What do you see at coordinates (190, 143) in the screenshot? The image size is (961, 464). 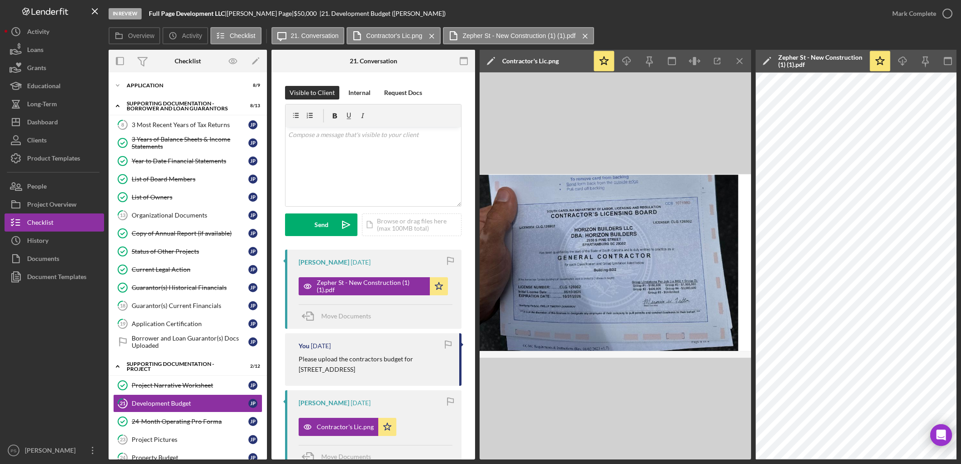 I see `div: 3 Years of Balance Sheets & Income Statements` at bounding box center [190, 143].